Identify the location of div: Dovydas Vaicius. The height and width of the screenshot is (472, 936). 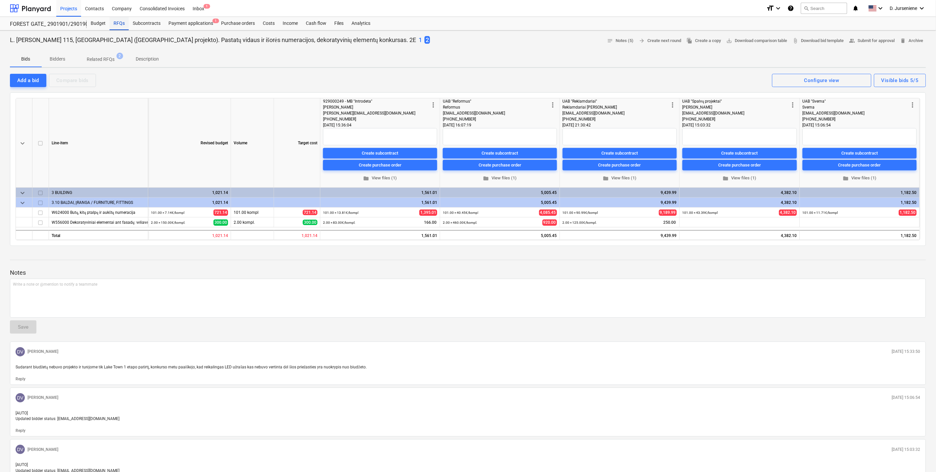
(20, 450).